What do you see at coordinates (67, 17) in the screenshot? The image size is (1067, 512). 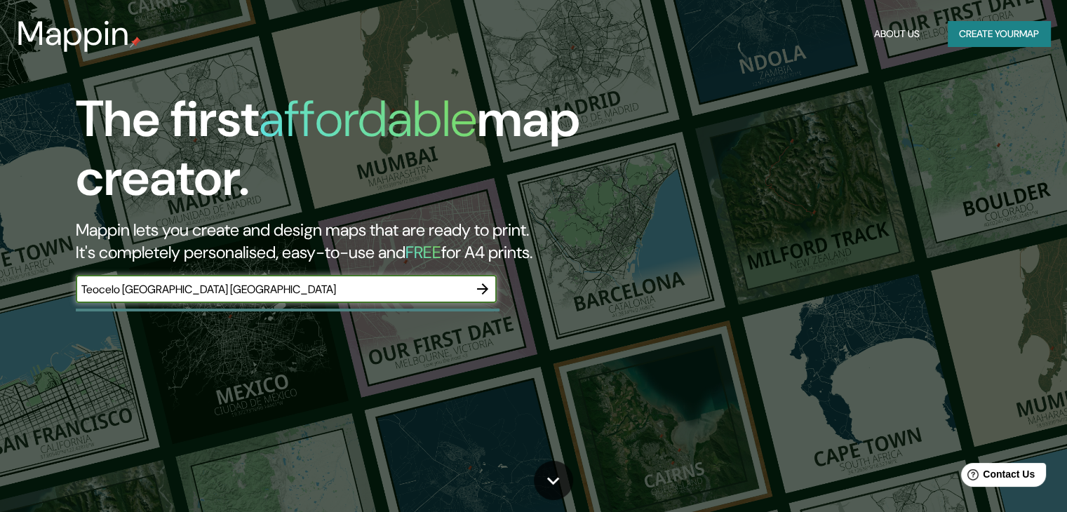 I see `span: Contact Us` at bounding box center [67, 17].